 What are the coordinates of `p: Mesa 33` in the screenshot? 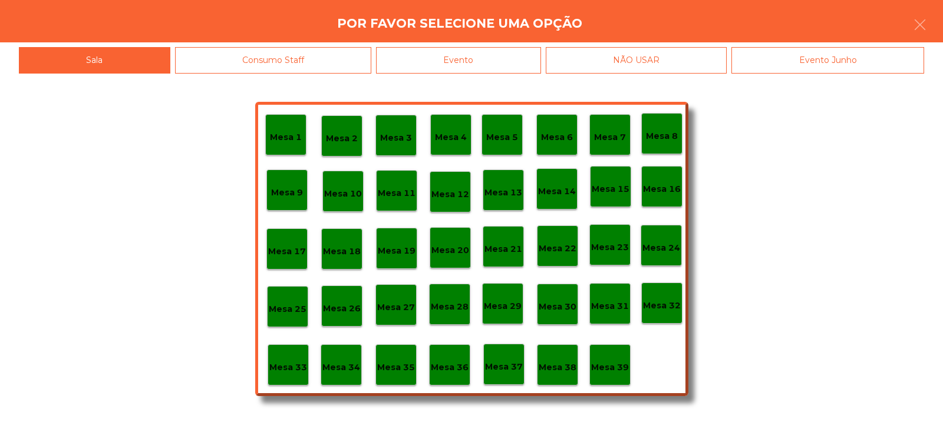 It's located at (288, 368).